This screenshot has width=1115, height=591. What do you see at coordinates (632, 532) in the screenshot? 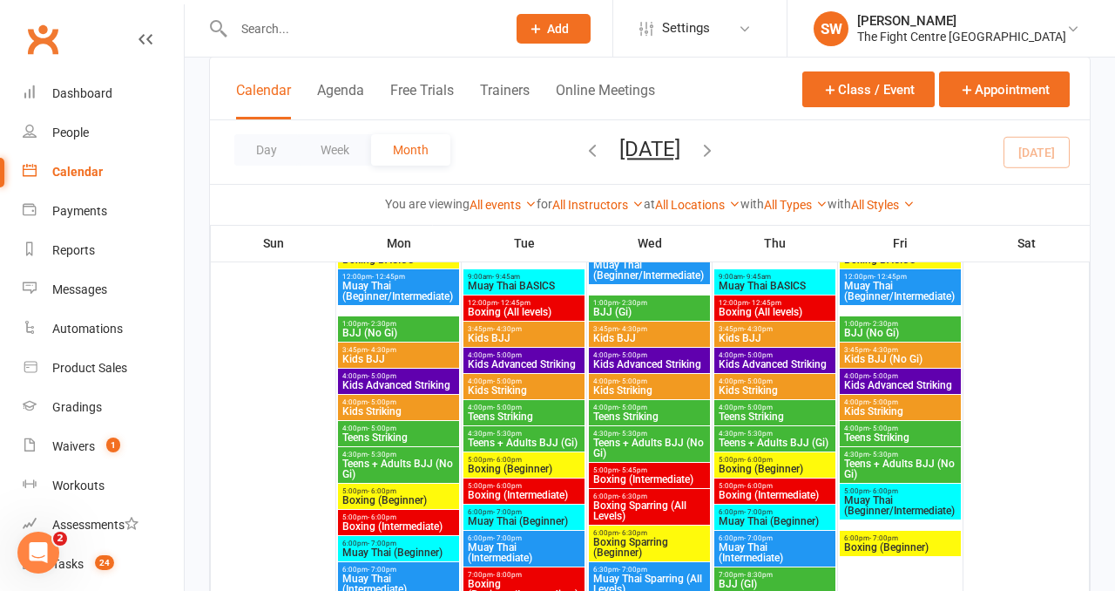
I see `span: - 6:30pm` at bounding box center [632, 532].